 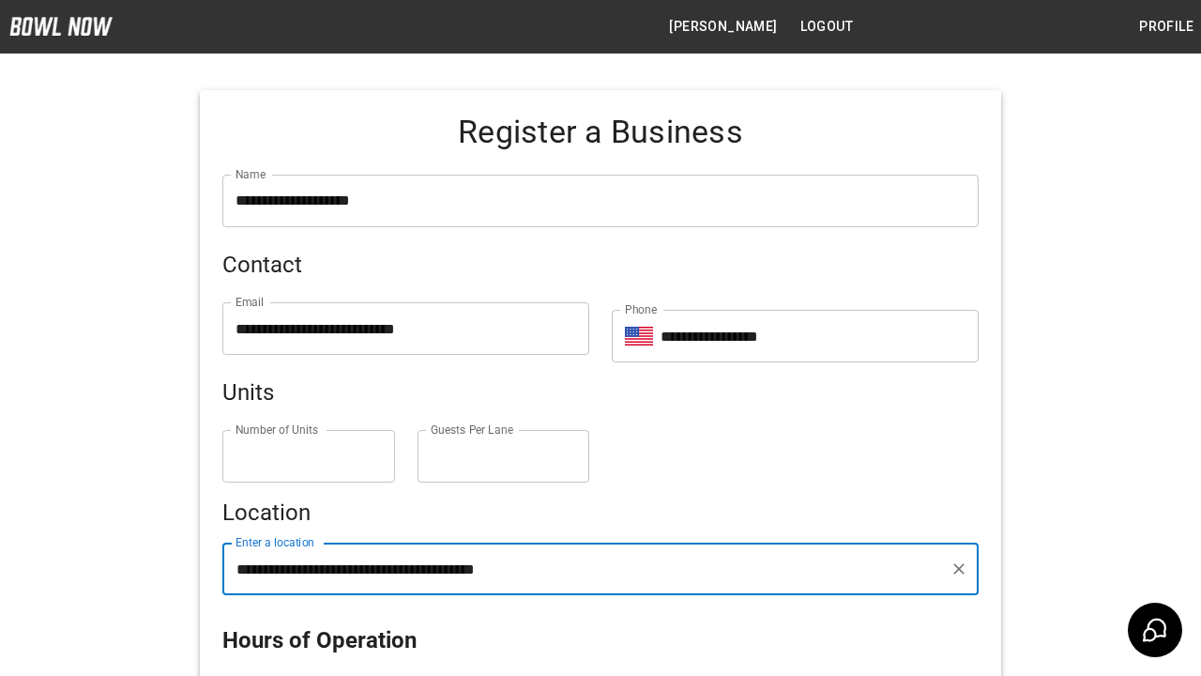 What do you see at coordinates (600, 132) in the screenshot?
I see `h4: Register a Business` at bounding box center [600, 132].